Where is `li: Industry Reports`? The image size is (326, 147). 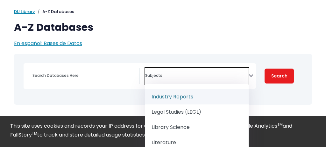
li: Industry Reports is located at coordinates (197, 97).